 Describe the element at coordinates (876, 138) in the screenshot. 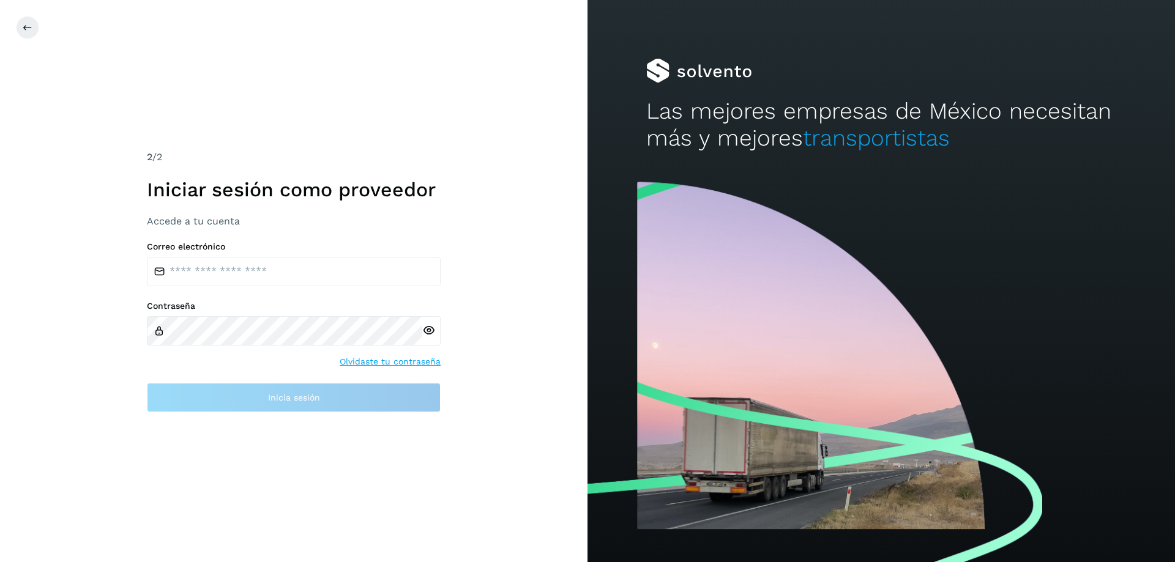

I see `span: transportistas` at that location.